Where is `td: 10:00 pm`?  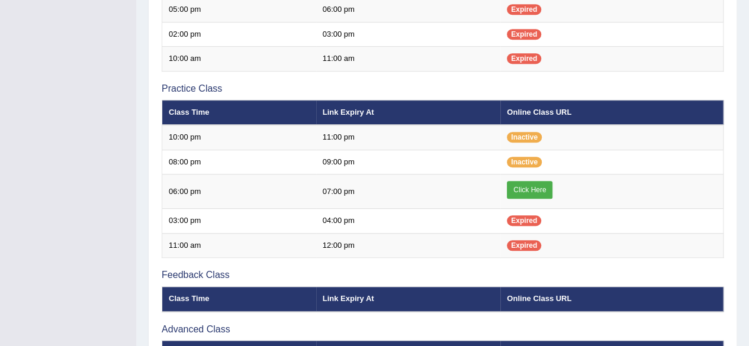
td: 10:00 pm is located at coordinates (239, 137).